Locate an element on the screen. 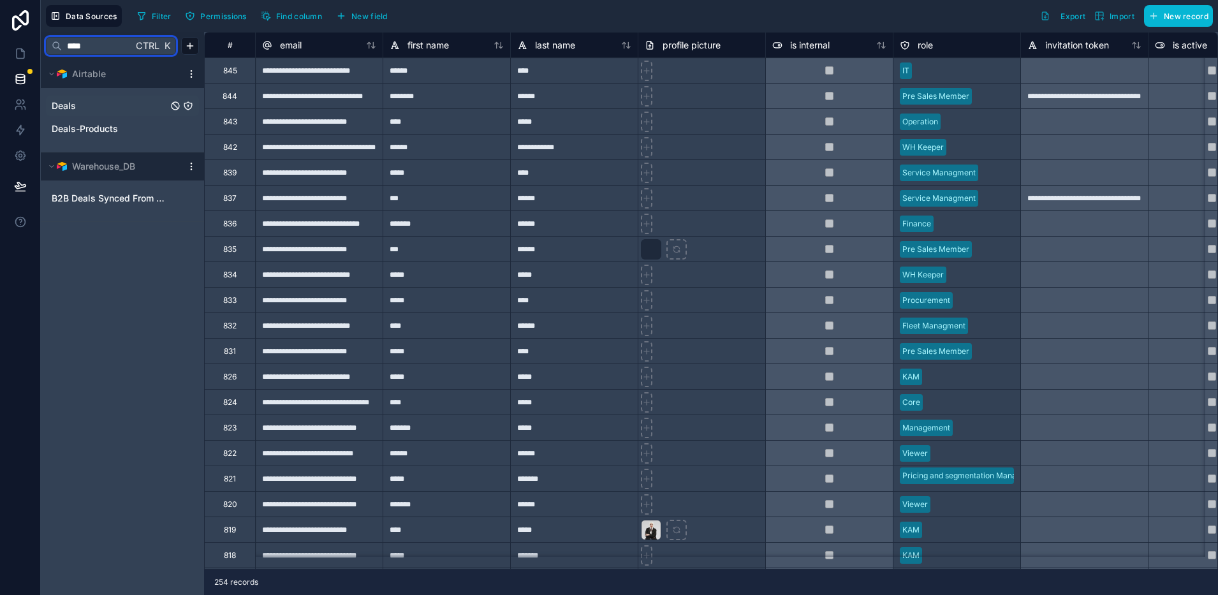 This screenshot has height=595, width=1218. button: New field is located at coordinates (361, 16).